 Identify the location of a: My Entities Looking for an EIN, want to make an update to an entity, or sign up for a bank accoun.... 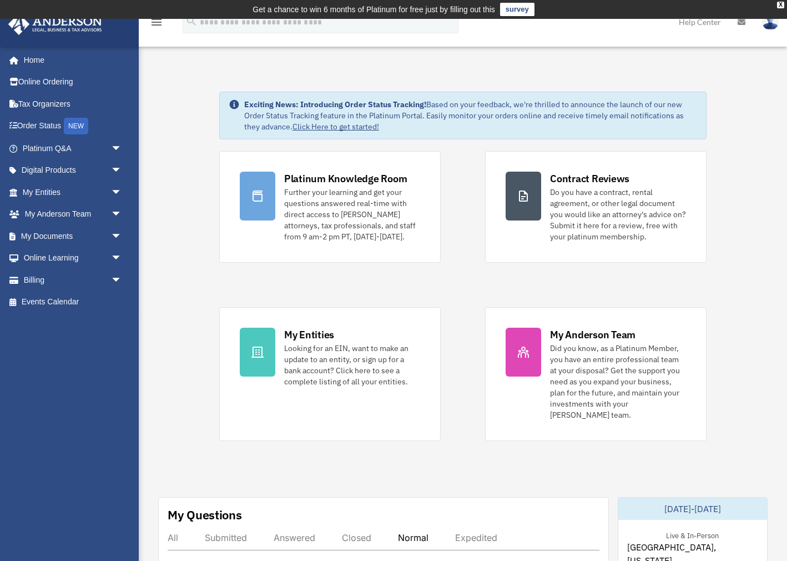
(330, 374).